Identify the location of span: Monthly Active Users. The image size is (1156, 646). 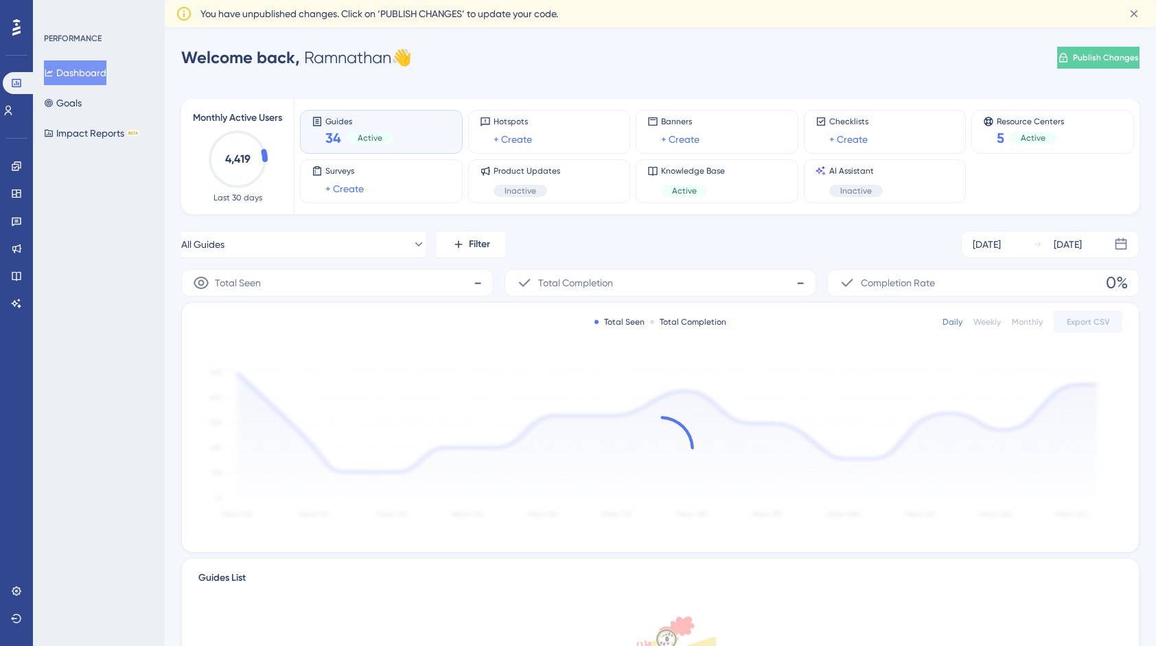
(237, 118).